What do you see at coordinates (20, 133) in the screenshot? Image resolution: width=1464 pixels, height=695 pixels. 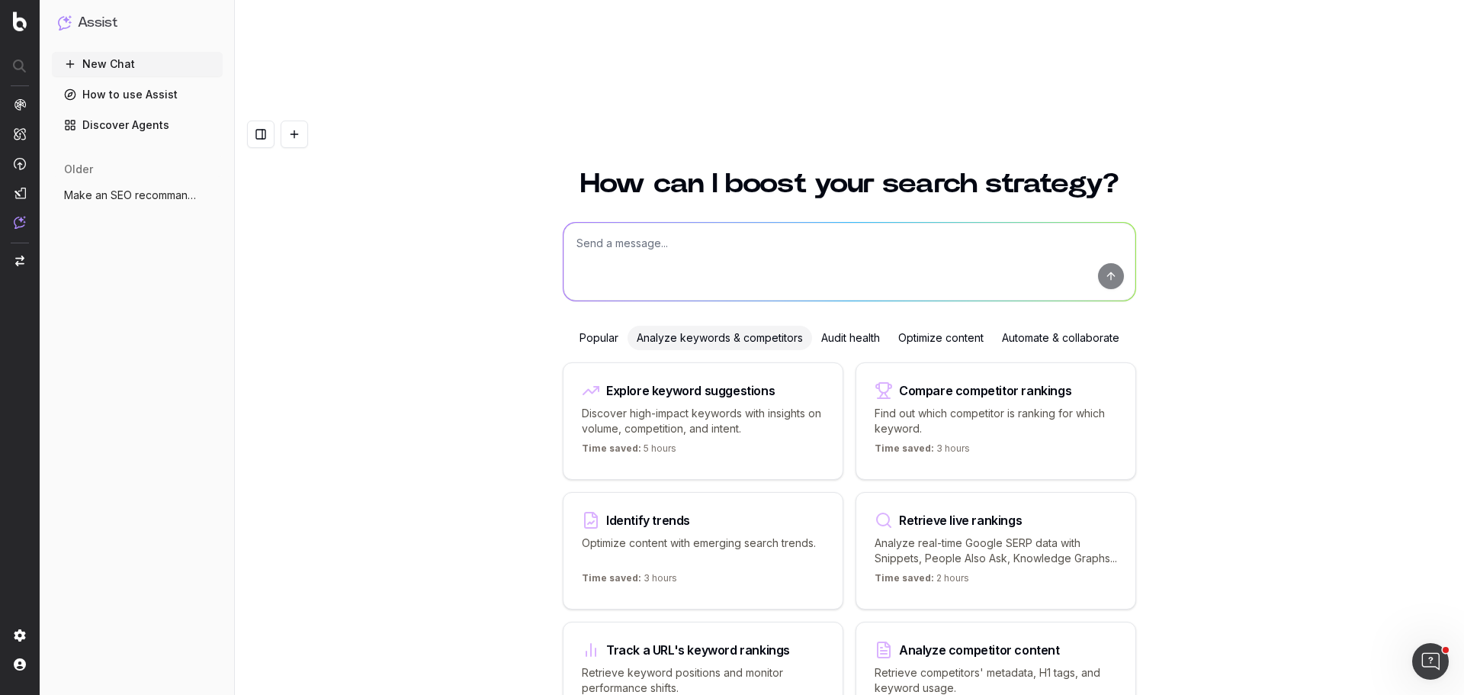 I see `img: Intelligence` at bounding box center [20, 133].